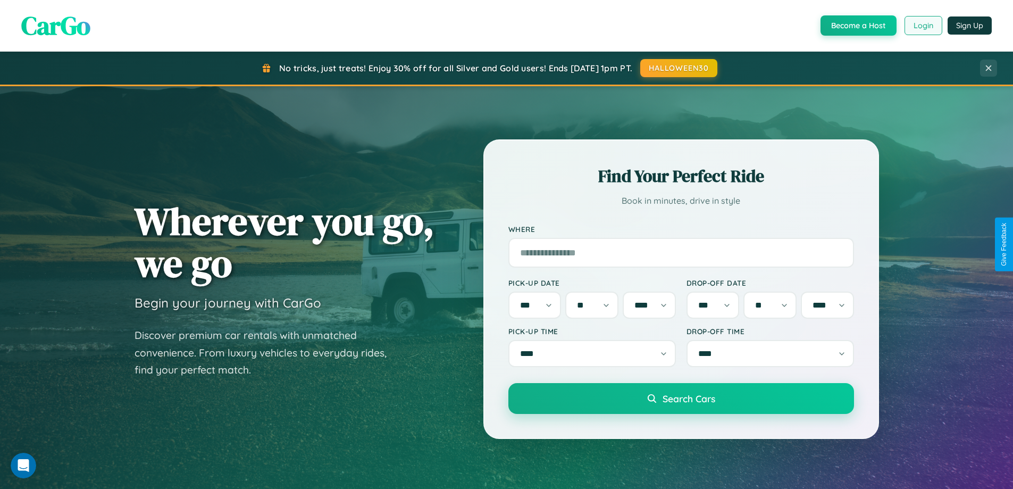 The width and height of the screenshot is (1013, 489). What do you see at coordinates (267, 353) in the screenshot?
I see `p: Discover premium car rentals with unmatched convenience. From luxury vehicles to everyday rides, ...` at bounding box center [267, 353].